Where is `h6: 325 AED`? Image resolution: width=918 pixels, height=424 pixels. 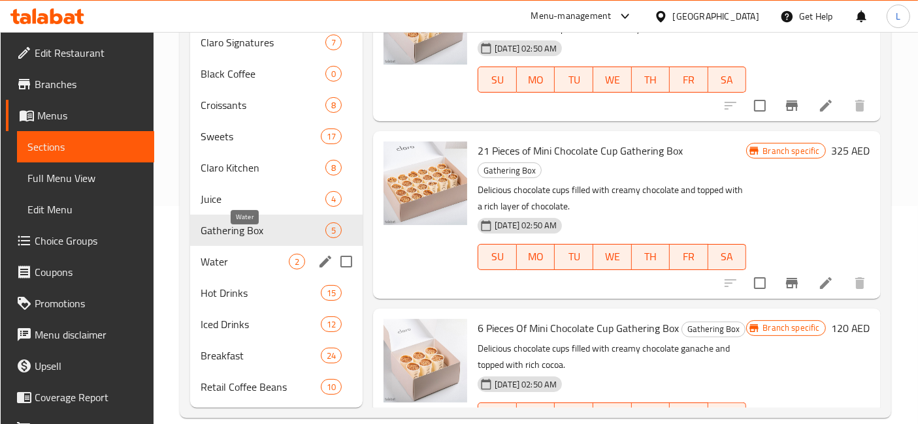
h6: 325 AED is located at coordinates (850, 151).